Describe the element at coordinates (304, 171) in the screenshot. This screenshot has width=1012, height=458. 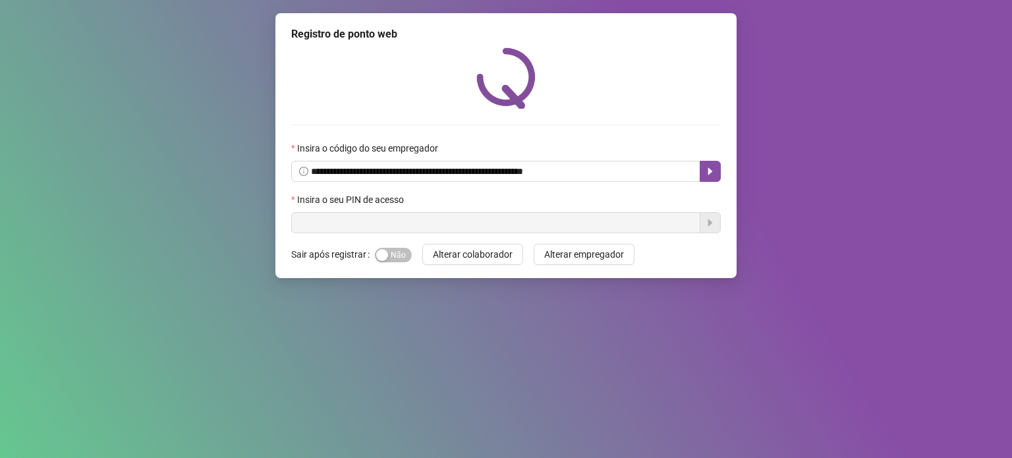
I see `span: info-circle` at that location.